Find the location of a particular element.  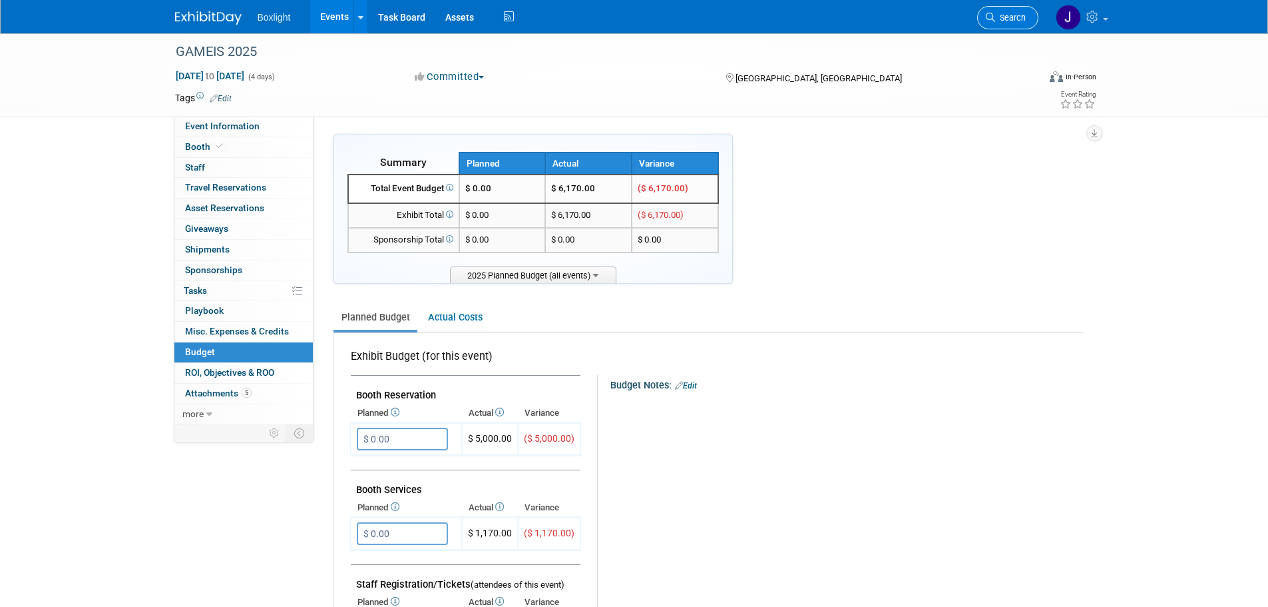

span: ($ 1,170.00) is located at coordinates (549, 533).